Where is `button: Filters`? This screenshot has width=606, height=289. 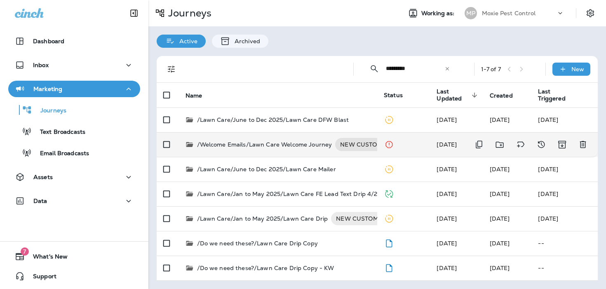 button: Filters is located at coordinates (172, 69).